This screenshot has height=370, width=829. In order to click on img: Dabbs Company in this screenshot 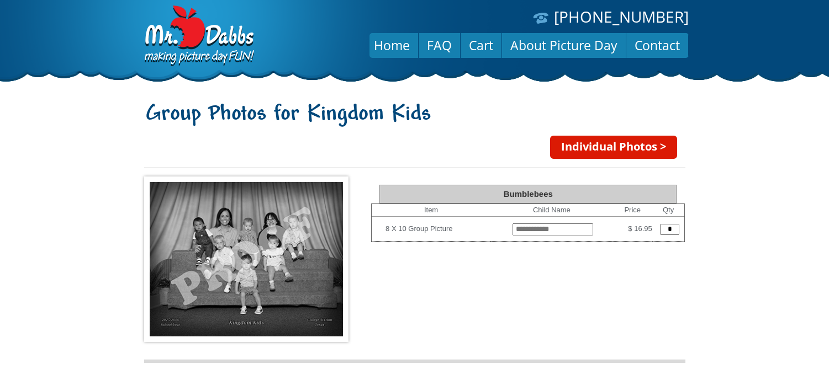, I will do `click(198, 36)`.